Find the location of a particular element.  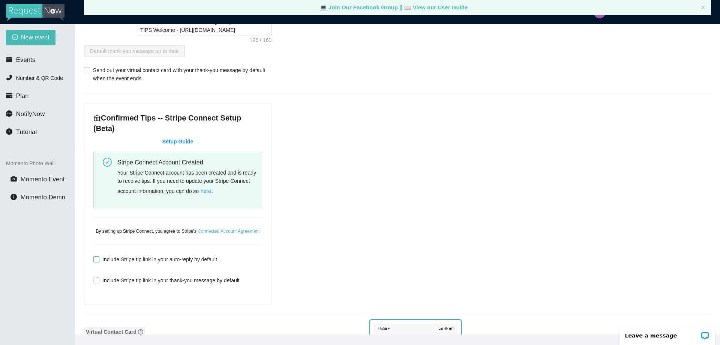

a: laptop Join Our Facebook Group || is located at coordinates (362, 7).